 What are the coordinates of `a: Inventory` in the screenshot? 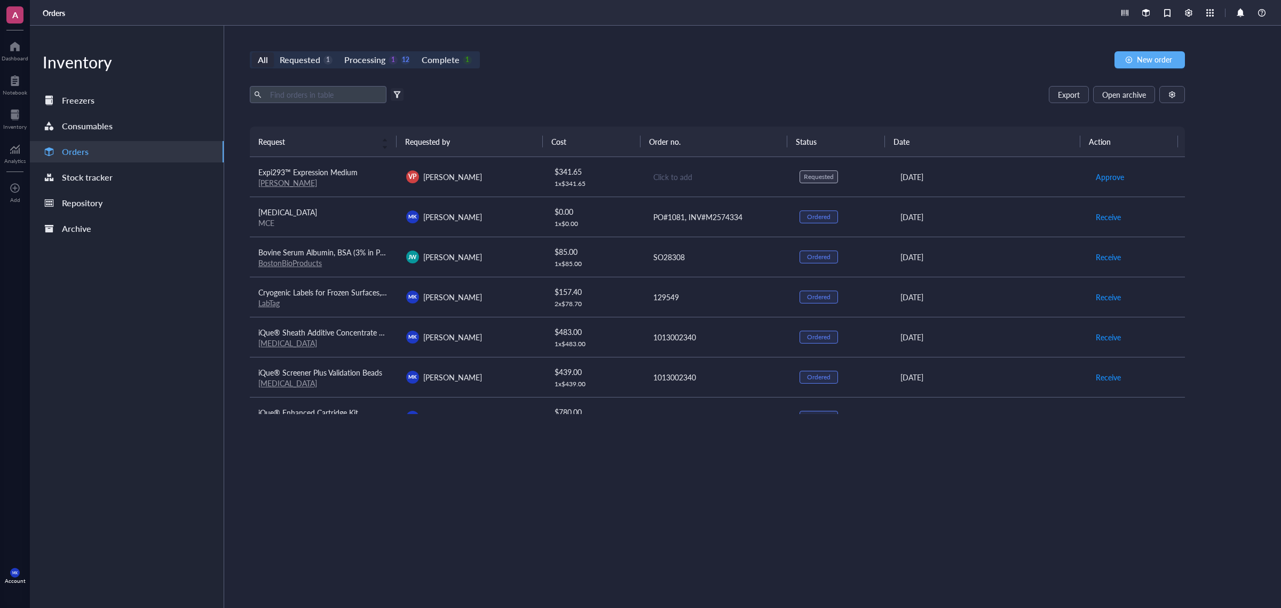 It's located at (15, 118).